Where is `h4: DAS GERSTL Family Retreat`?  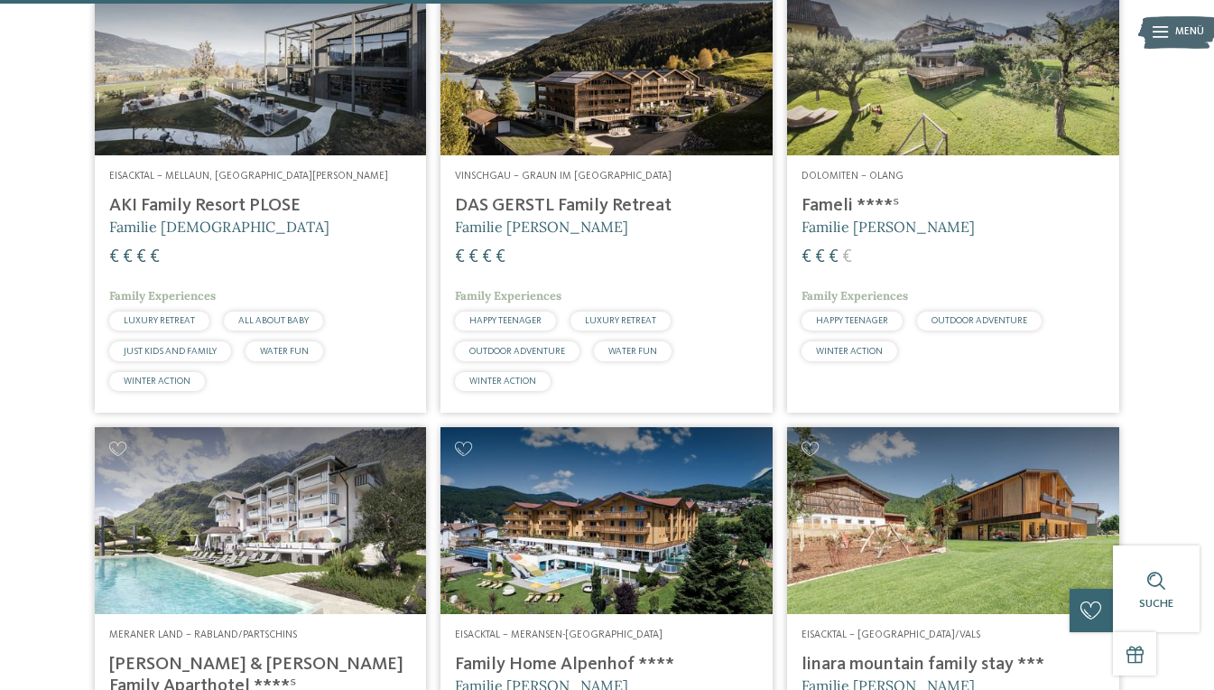
h4: DAS GERSTL Family Retreat is located at coordinates (607, 206).